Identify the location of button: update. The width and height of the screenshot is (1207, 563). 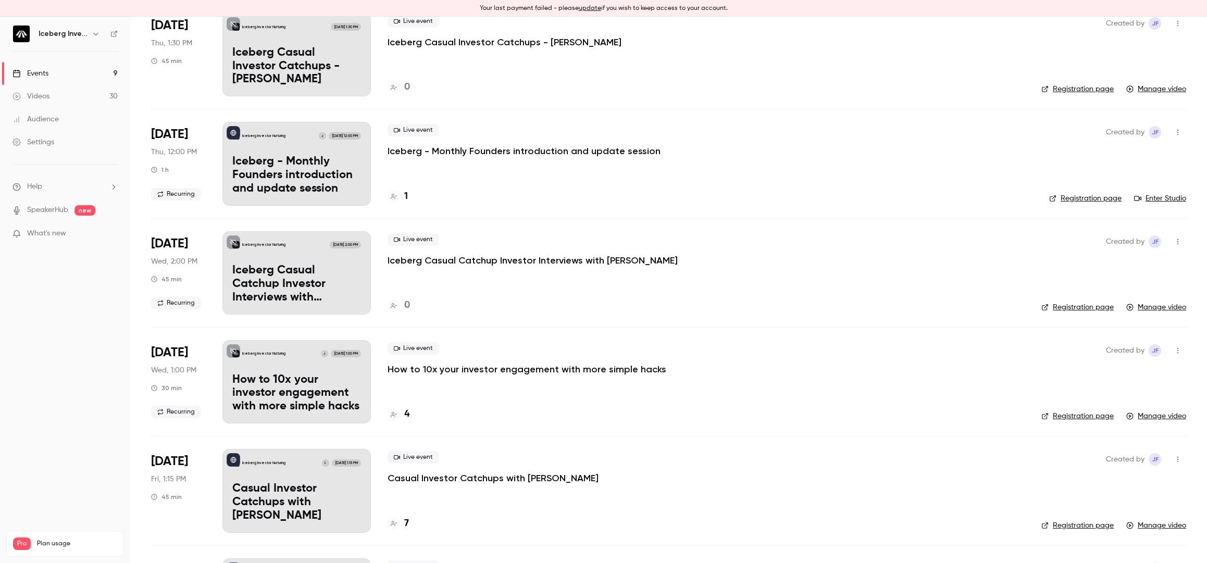
(590, 8).